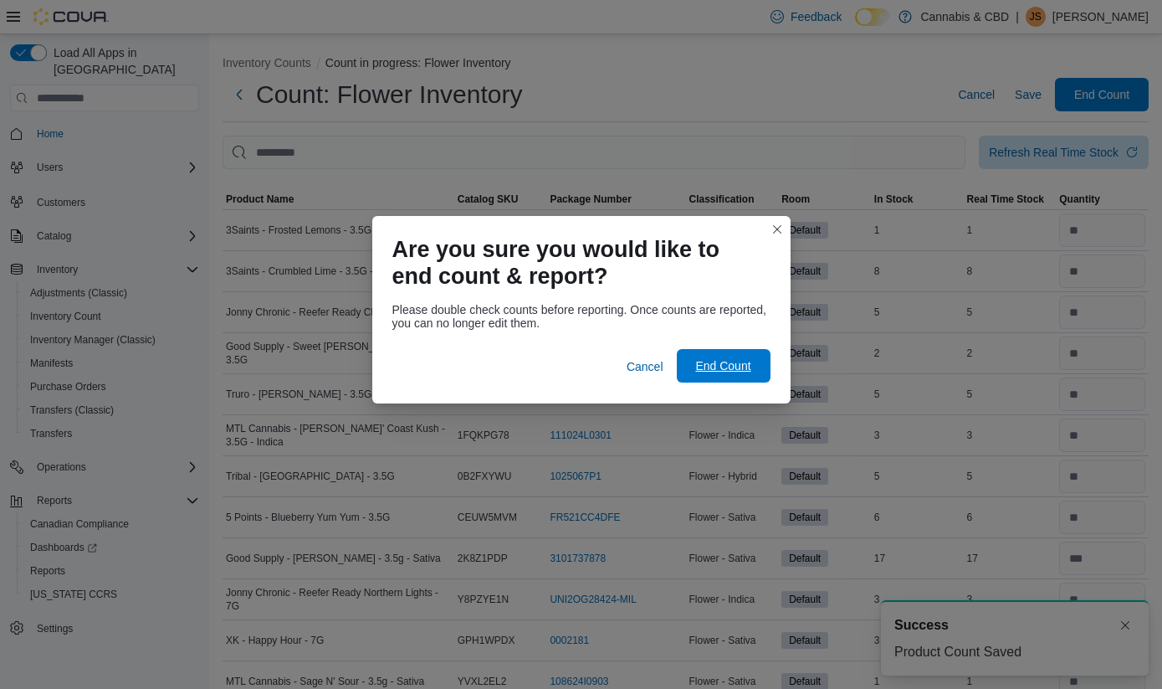 This screenshot has width=1162, height=689. Describe the element at coordinates (723, 366) in the screenshot. I see `span: End Count` at that location.